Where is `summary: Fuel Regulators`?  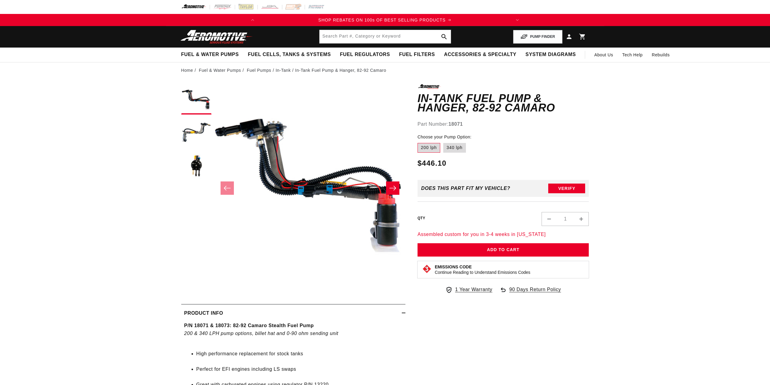 summary: Fuel Regulators is located at coordinates (365, 54).